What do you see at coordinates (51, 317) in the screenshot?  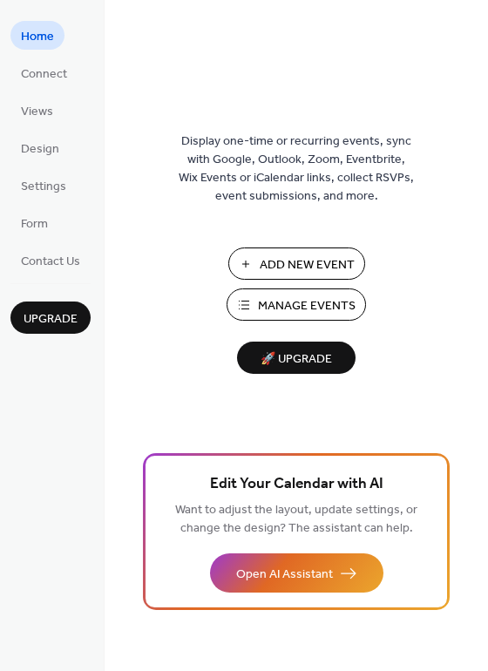 I see `button: Upgrade` at bounding box center [51, 317].